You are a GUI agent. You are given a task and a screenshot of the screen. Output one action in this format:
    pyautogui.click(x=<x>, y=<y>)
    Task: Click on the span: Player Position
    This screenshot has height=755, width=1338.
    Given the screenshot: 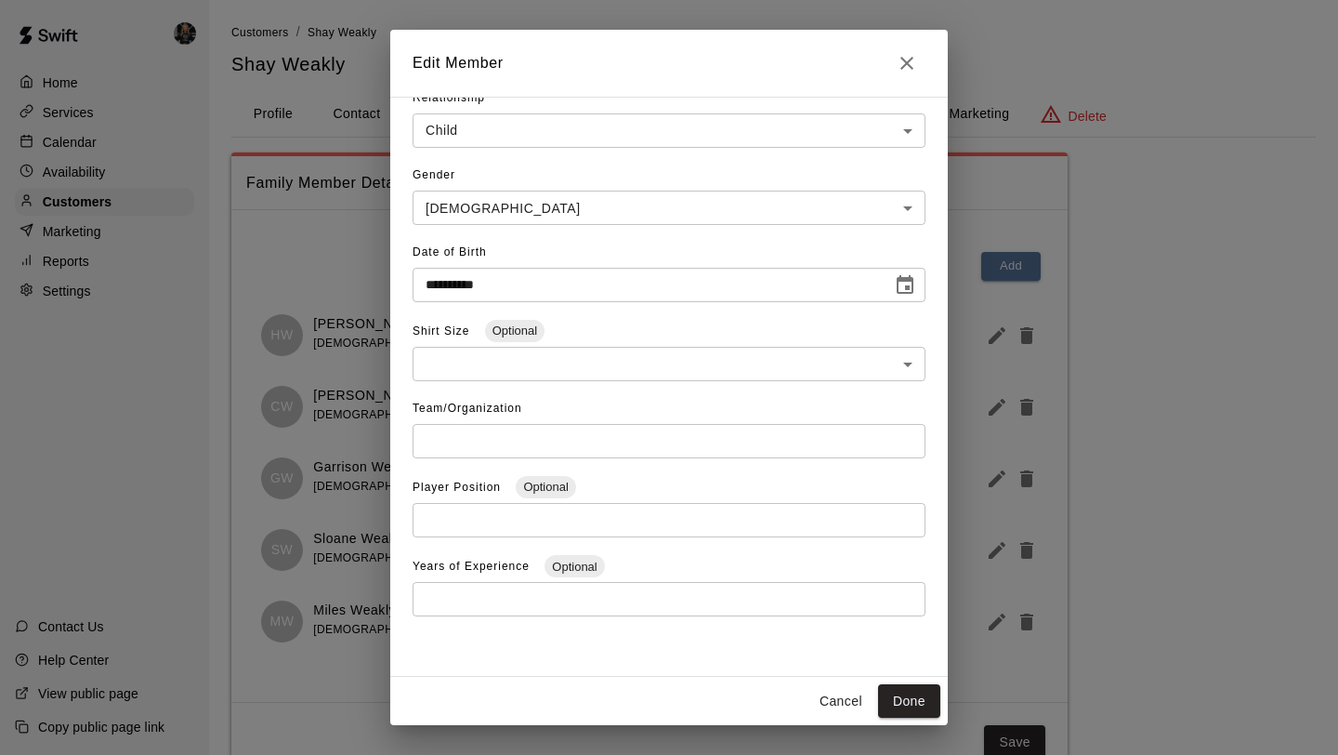 What is the action you would take?
    pyautogui.click(x=458, y=487)
    